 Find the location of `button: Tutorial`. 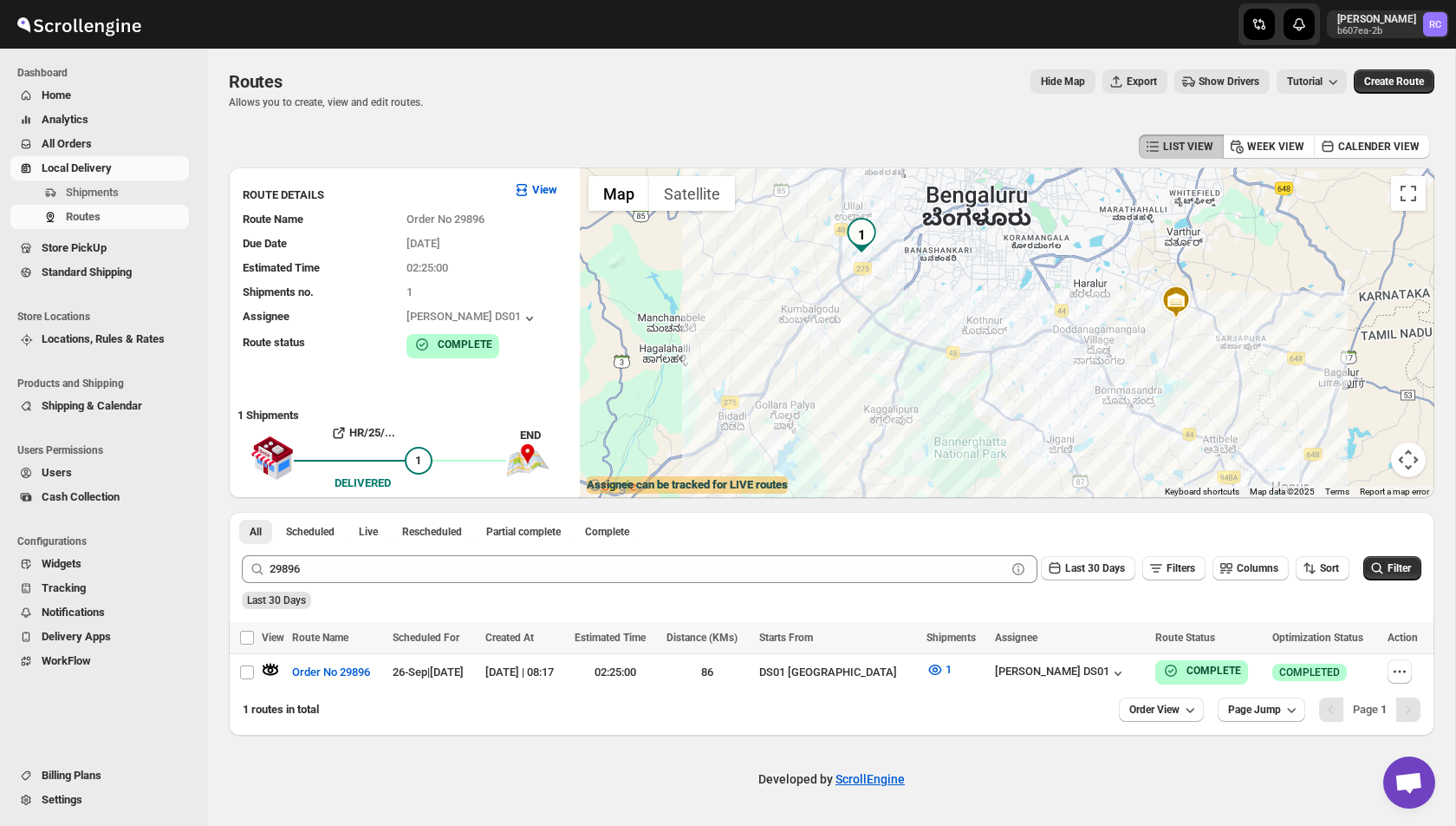

button: Tutorial is located at coordinates (1312, 82).